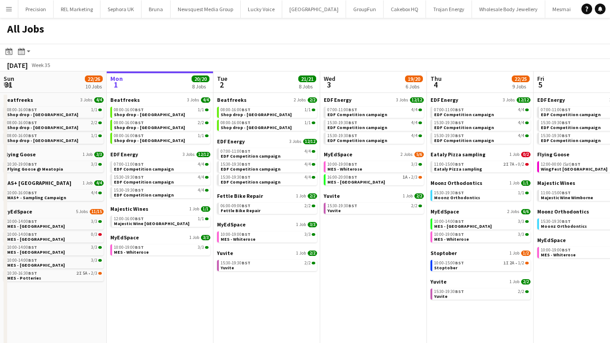 The height and width of the screenshot is (343, 610). What do you see at coordinates (553, 154) in the screenshot?
I see `span: Flying Goose` at bounding box center [553, 154].